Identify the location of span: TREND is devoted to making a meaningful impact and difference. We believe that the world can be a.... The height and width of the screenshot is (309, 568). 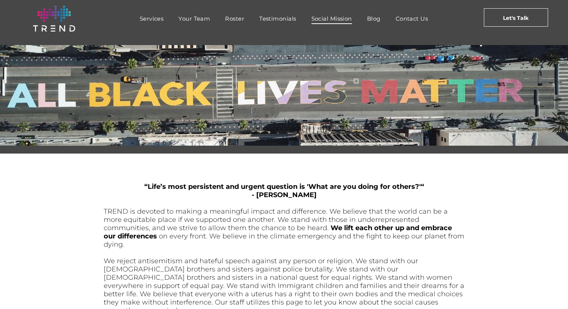
(276, 220).